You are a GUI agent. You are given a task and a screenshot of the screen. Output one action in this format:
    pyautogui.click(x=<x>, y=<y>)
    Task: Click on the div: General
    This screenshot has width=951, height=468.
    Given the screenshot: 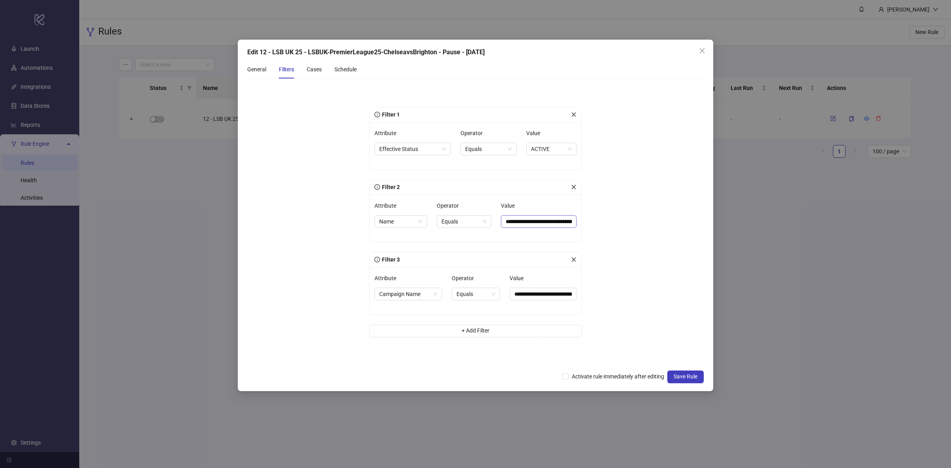 What is the action you would take?
    pyautogui.click(x=257, y=69)
    